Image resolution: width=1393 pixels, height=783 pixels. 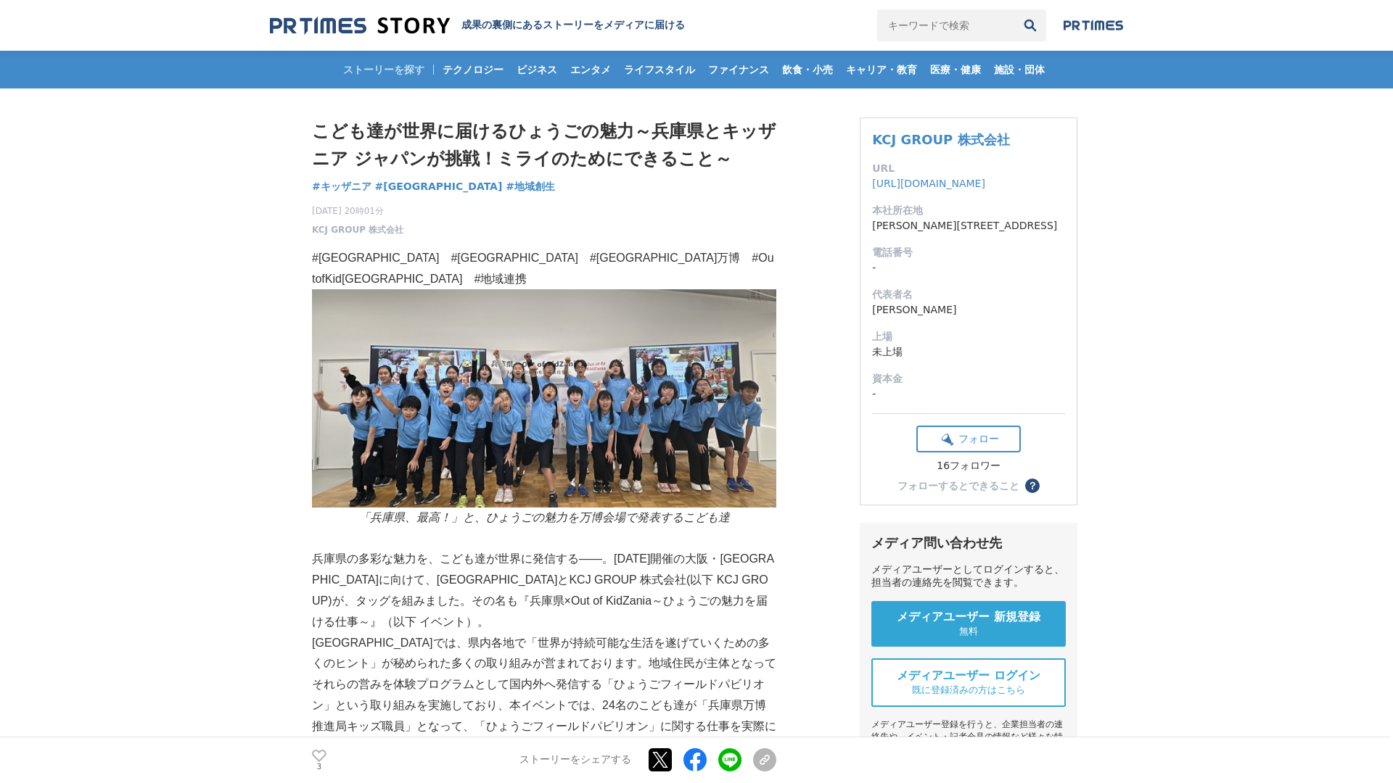 What do you see at coordinates (968, 439) in the screenshot?
I see `button: フォロー` at bounding box center [968, 439].